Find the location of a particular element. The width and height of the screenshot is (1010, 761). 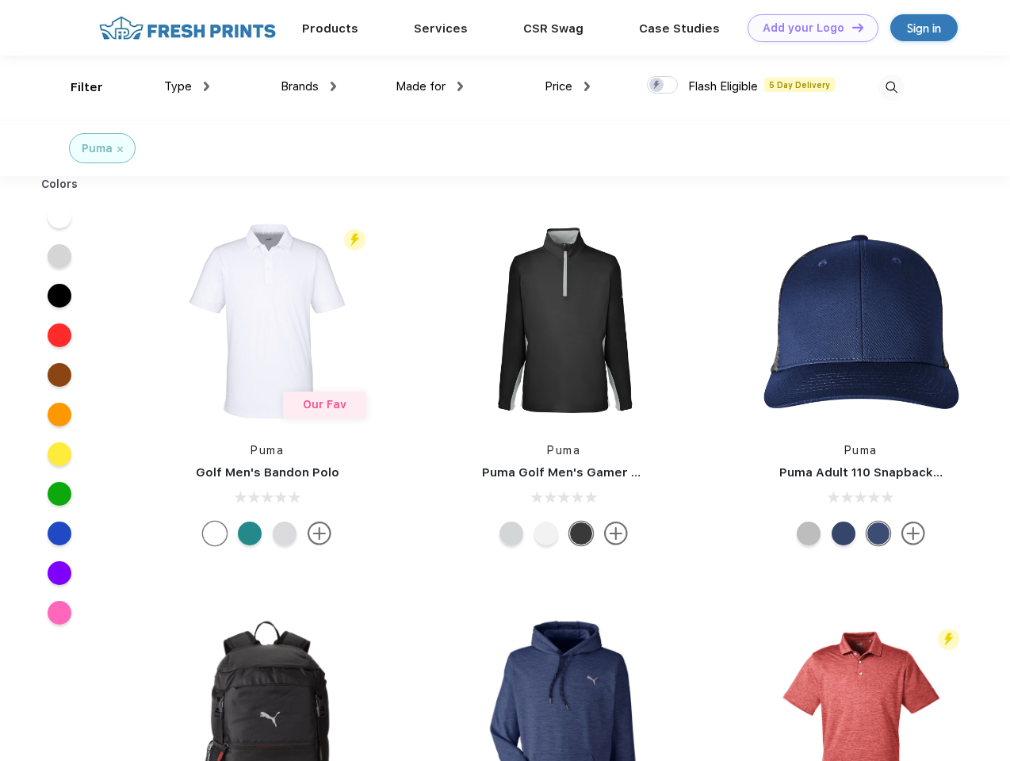

span: Made for is located at coordinates (420, 86).